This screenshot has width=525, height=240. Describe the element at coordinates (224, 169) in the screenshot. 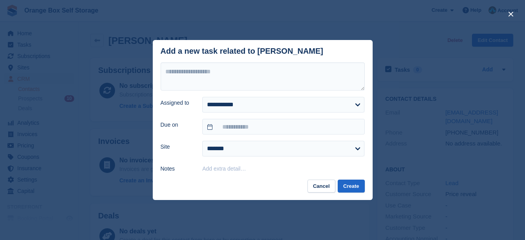

I see `button: Add extra detail…` at that location.